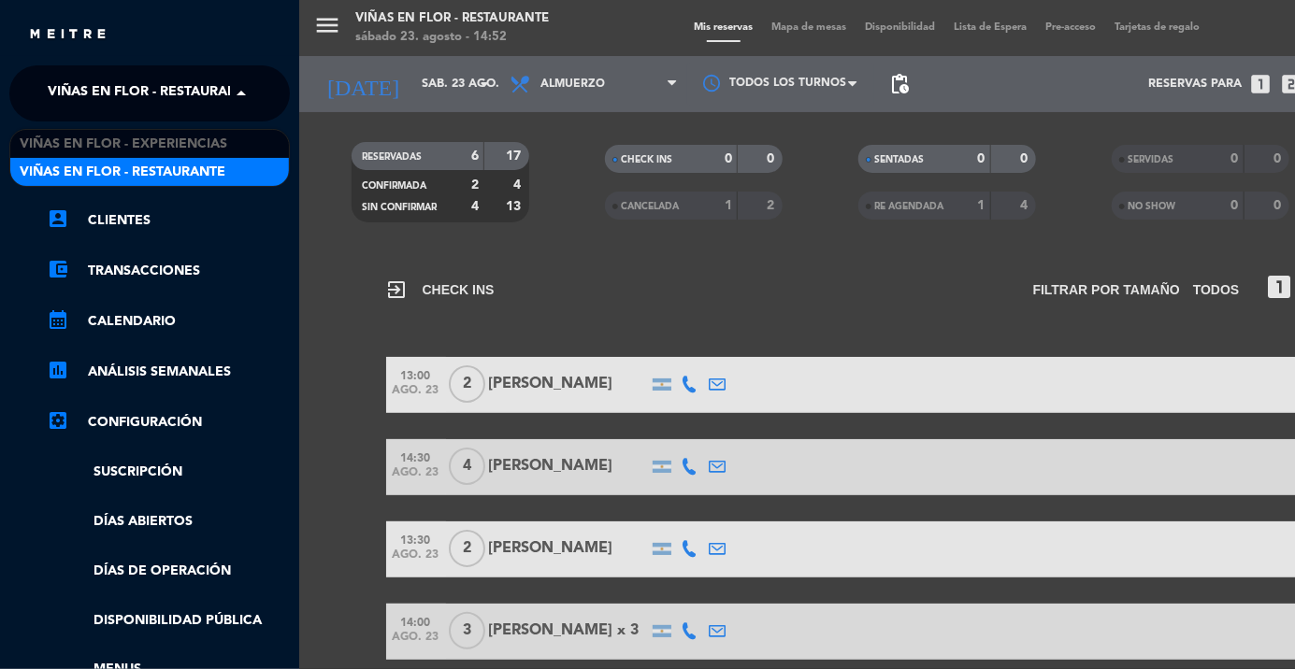  I want to click on a: Suscripción, so click(168, 472).